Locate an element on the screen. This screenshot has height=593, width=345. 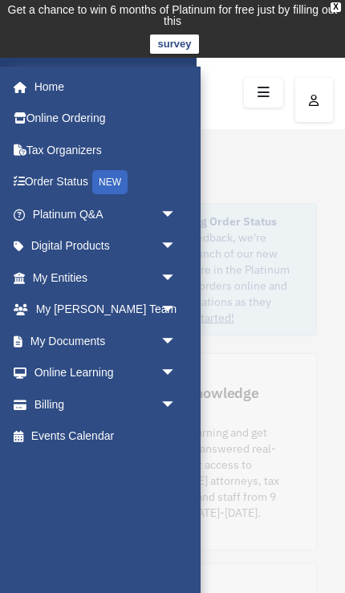
a: Billingarrow_drop_down is located at coordinates (106, 404).